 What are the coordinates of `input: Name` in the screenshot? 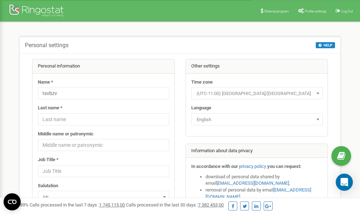 It's located at (103, 93).